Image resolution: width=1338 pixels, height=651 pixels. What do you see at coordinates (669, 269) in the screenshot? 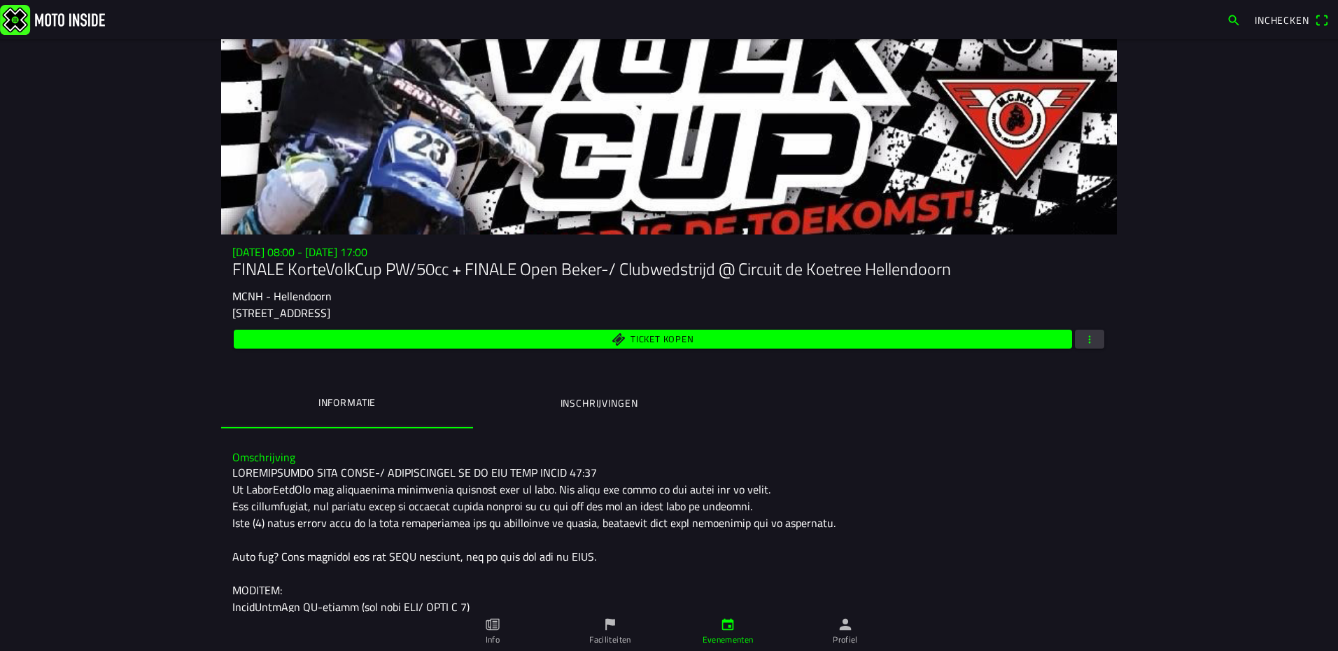
I see `h1: FINALE KorteVolkCup PW/50cc + FINALE Open Beker-/ Clubwedstrijd @ Circuit de Koetree Hellendoorn` at bounding box center [669, 269].